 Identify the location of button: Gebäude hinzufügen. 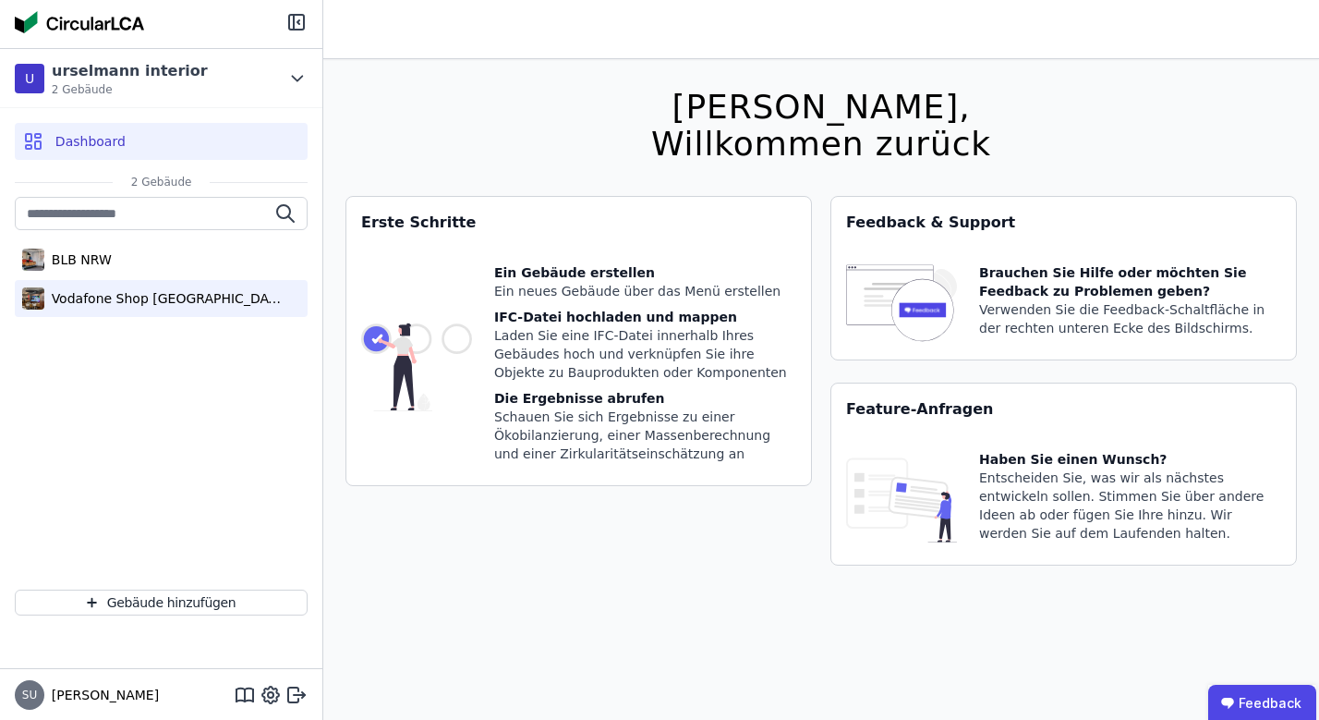
(161, 602).